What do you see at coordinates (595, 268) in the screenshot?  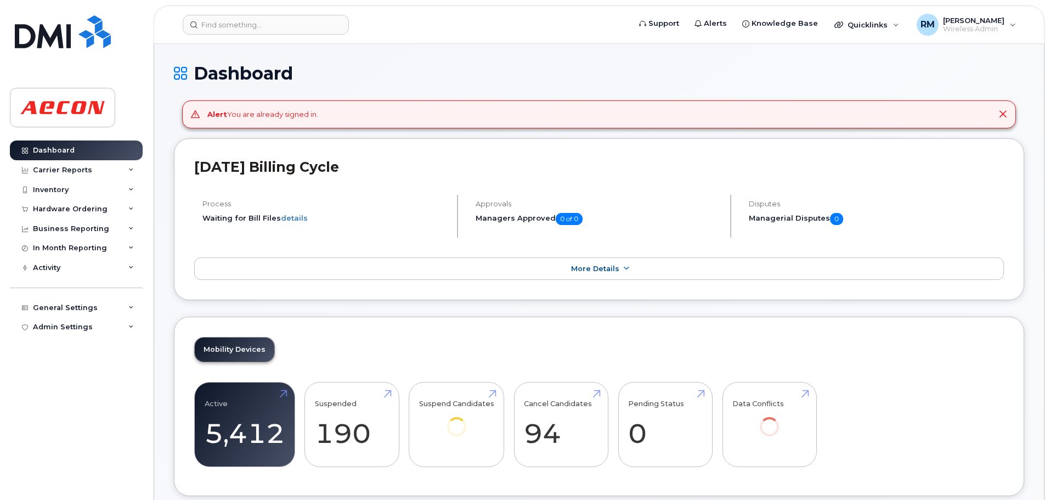 I see `span: More Details` at bounding box center [595, 268].